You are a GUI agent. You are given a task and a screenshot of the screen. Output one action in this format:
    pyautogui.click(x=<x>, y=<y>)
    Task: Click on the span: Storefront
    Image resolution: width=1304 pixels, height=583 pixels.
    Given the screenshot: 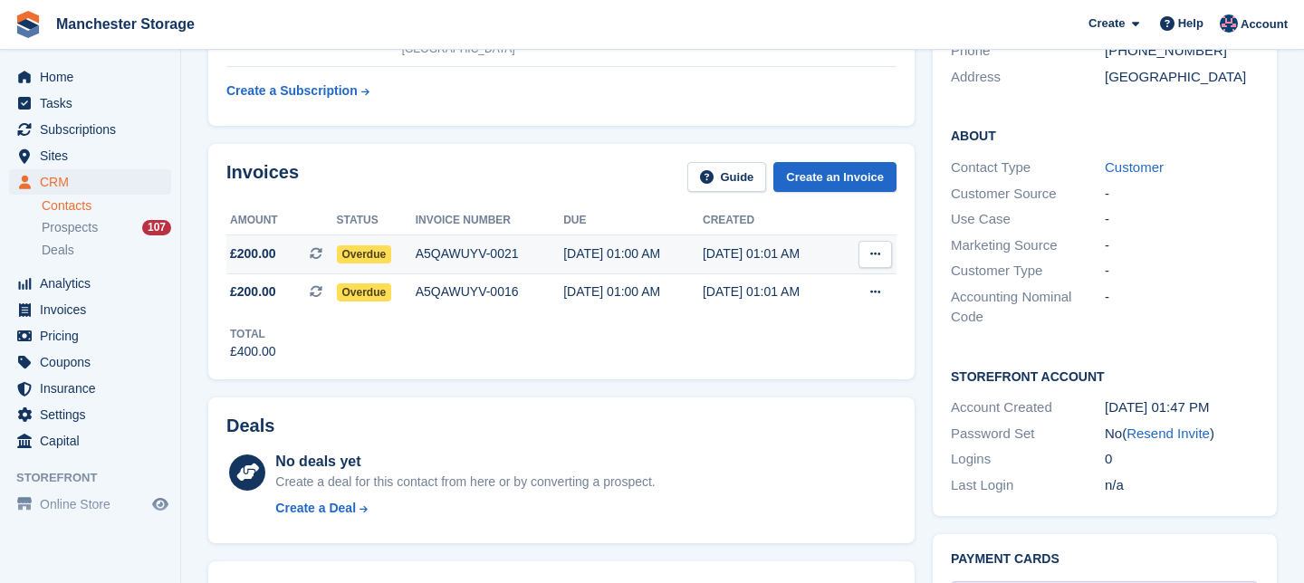 What is the action you would take?
    pyautogui.click(x=98, y=478)
    